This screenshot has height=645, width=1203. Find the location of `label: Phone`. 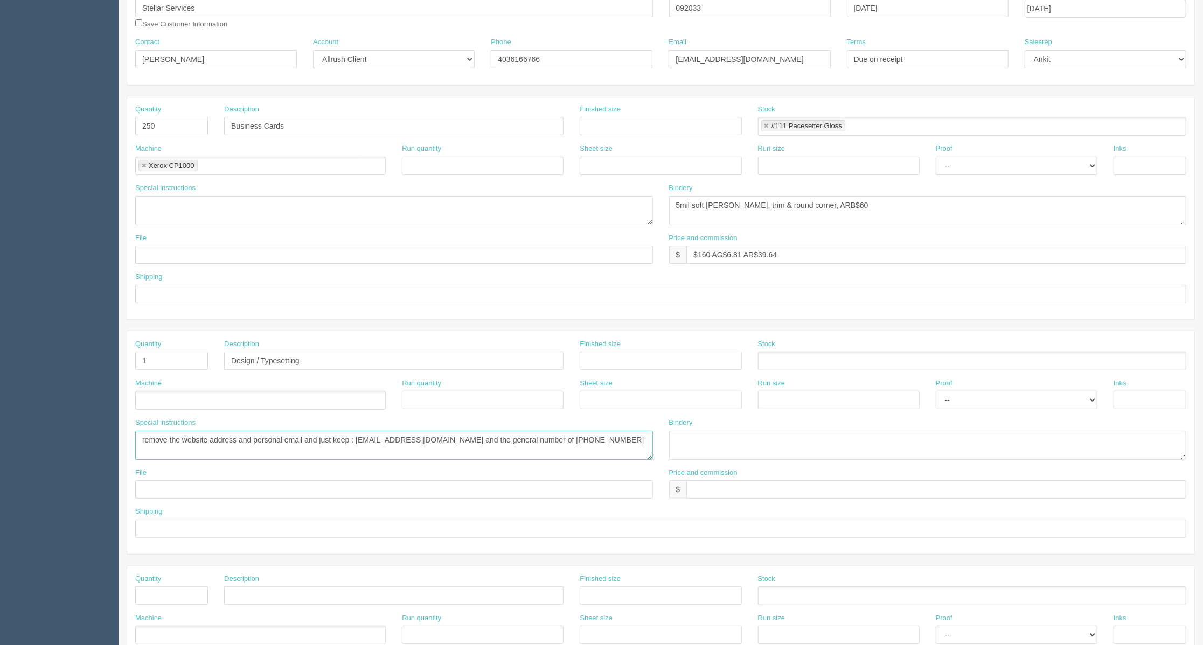

label: Phone is located at coordinates (501, 42).